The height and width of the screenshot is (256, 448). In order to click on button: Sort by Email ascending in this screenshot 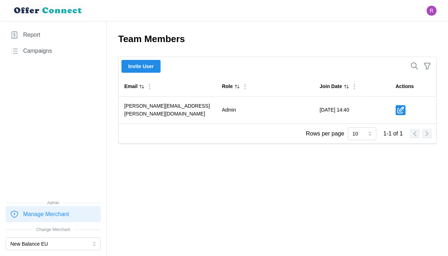, I will do `click(142, 87)`.